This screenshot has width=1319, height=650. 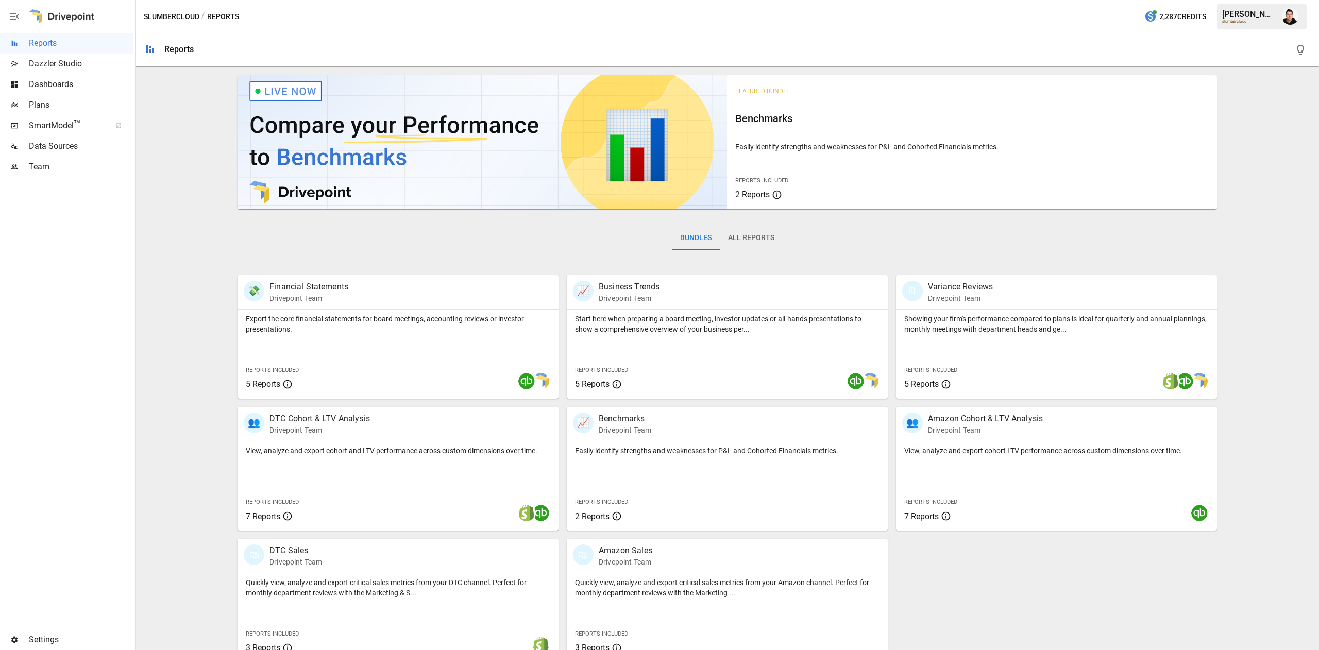 What do you see at coordinates (1182, 16) in the screenshot?
I see `span: 2,287 Credits` at bounding box center [1182, 16].